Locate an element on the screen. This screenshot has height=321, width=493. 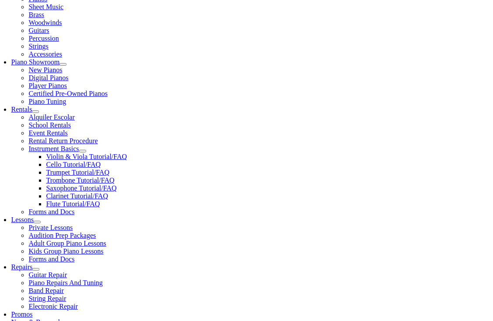
span: Percussion is located at coordinates (43, 38).